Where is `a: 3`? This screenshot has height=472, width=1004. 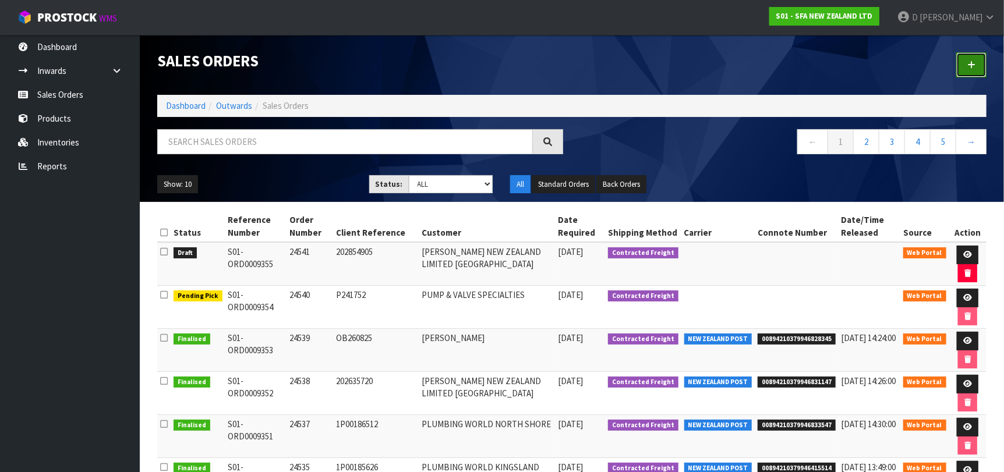 a: 3 is located at coordinates (891, 141).